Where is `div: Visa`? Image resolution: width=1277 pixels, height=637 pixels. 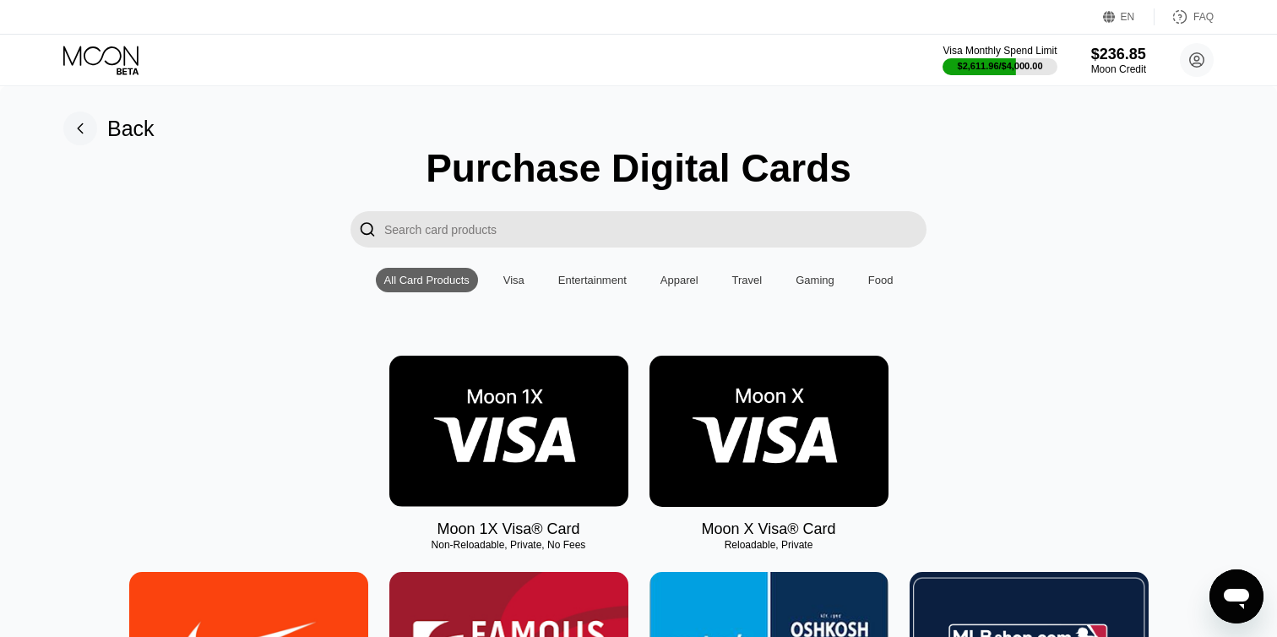
div: Visa is located at coordinates (514, 280).